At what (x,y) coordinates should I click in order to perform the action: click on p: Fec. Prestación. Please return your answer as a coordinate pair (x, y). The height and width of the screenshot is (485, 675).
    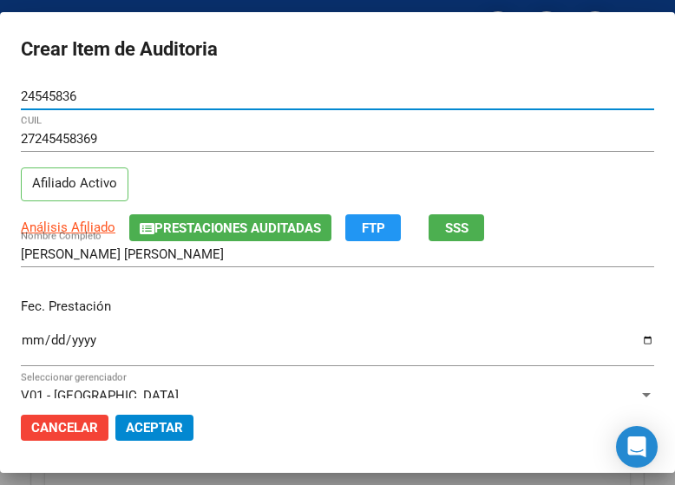
    Looking at the image, I should click on (337, 306).